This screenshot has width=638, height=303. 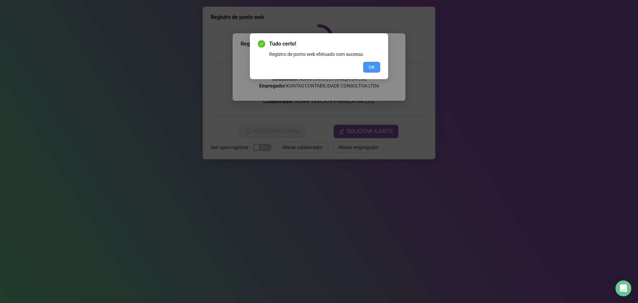 What do you see at coordinates (324, 44) in the screenshot?
I see `span: Tudo certo!` at bounding box center [324, 44].